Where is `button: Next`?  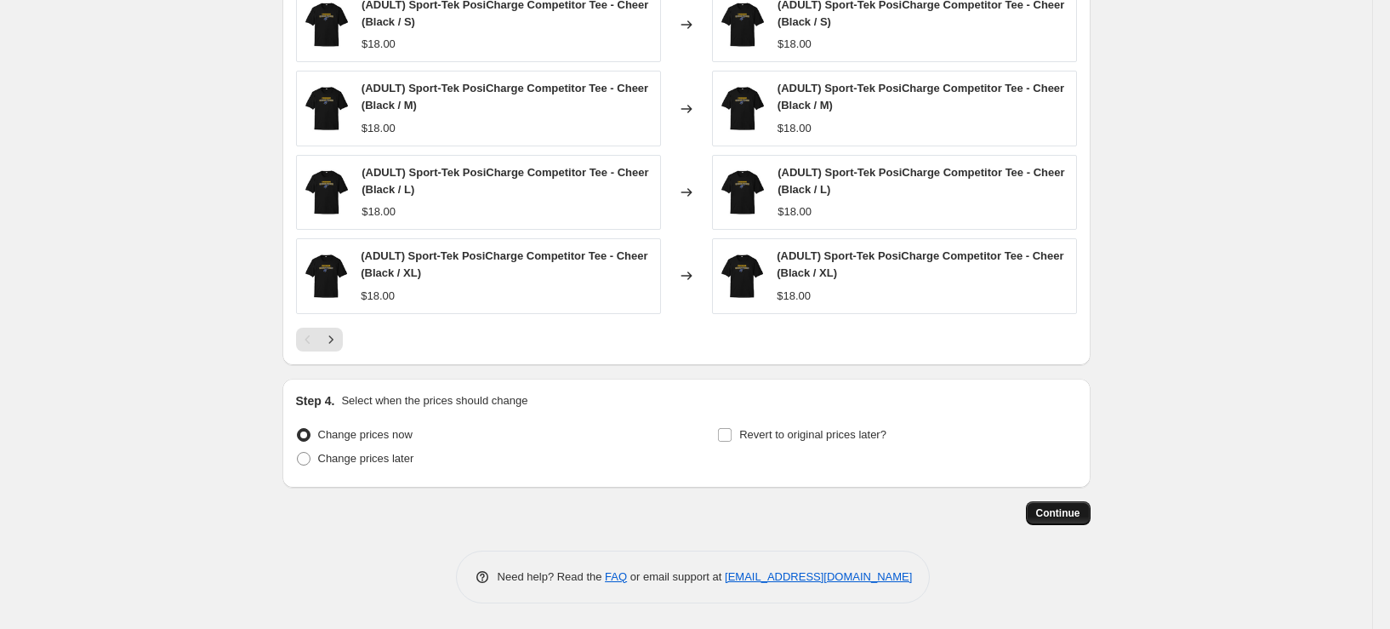 button: Next is located at coordinates (331, 339).